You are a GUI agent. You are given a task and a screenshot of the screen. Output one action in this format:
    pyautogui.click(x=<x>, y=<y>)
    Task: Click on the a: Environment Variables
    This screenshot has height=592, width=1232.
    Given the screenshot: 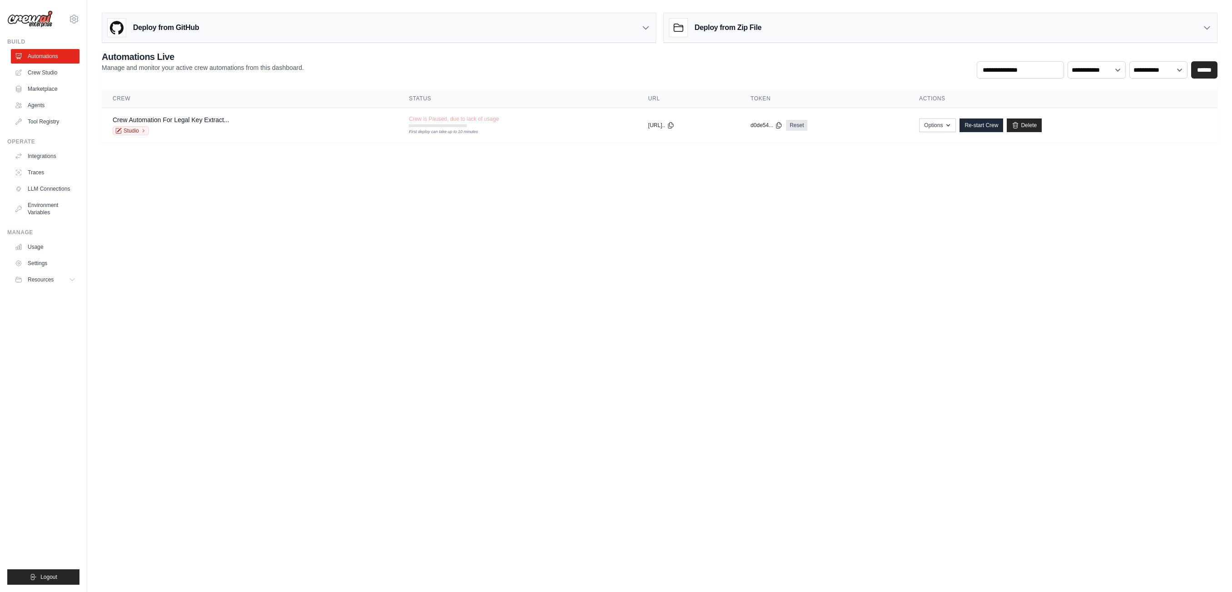 What is the action you would take?
    pyautogui.click(x=45, y=209)
    